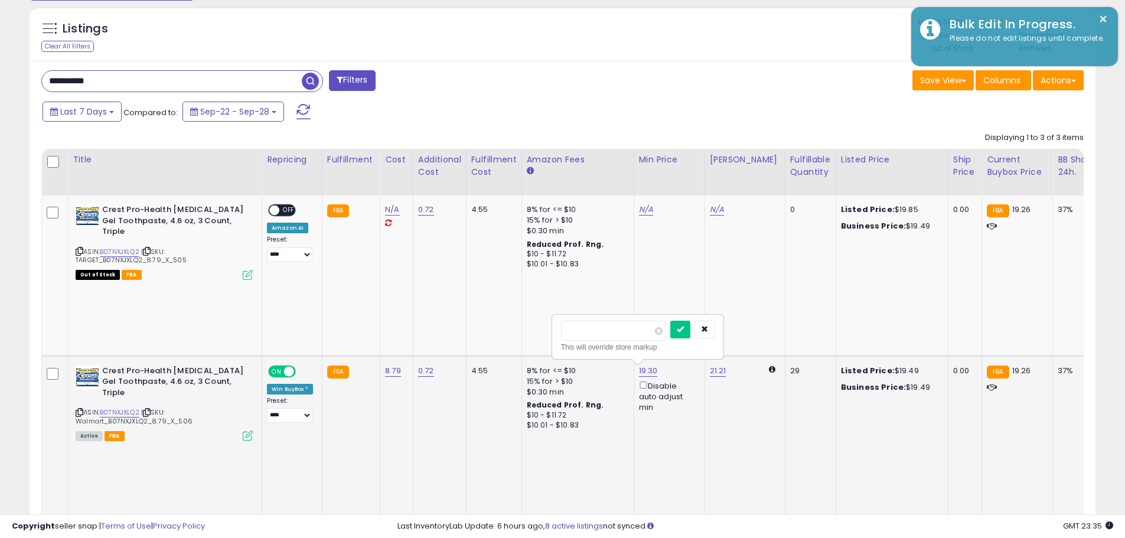  Describe the element at coordinates (179, 526) in the screenshot. I see `a: Privacy Policy` at that location.